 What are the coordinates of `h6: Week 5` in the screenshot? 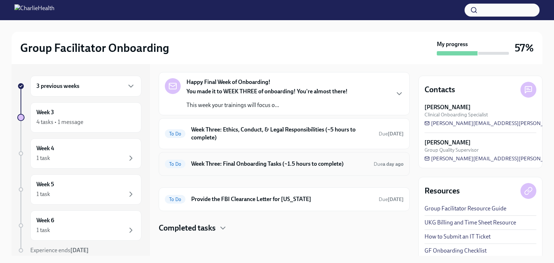 It's located at (45, 185).